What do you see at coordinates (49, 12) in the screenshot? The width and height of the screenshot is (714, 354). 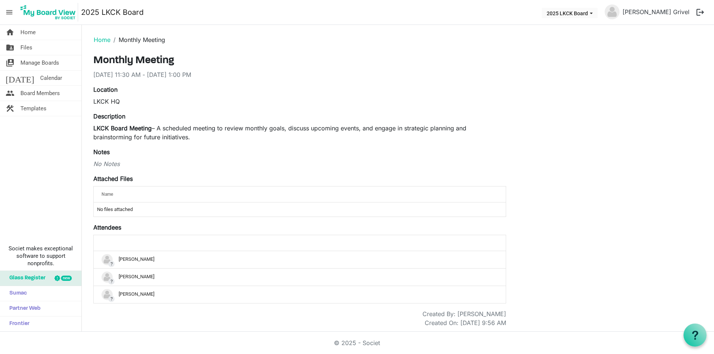 I see `a: My Board View Logo` at bounding box center [49, 12].